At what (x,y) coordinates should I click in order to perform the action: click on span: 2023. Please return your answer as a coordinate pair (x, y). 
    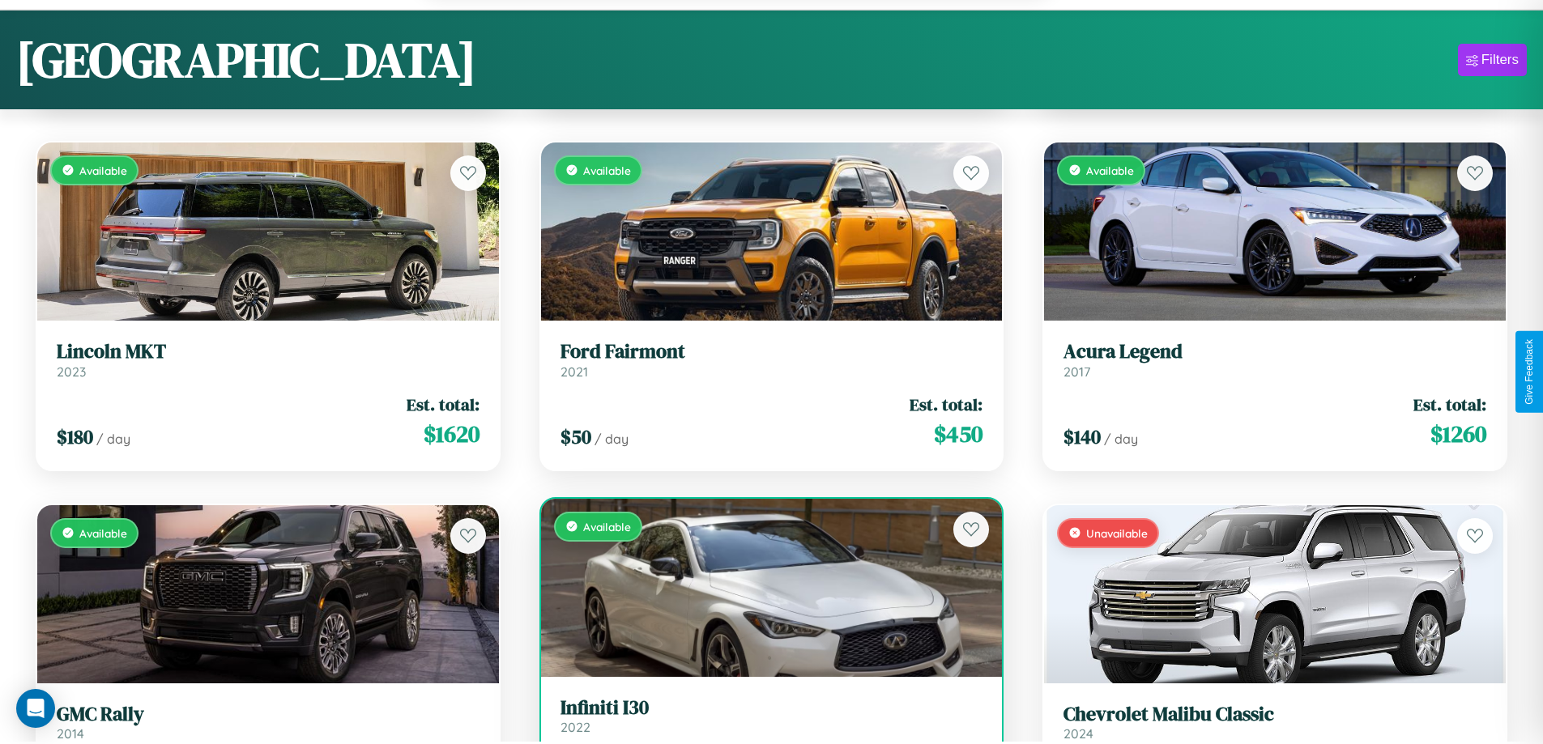
    Looking at the image, I should click on (71, 372).